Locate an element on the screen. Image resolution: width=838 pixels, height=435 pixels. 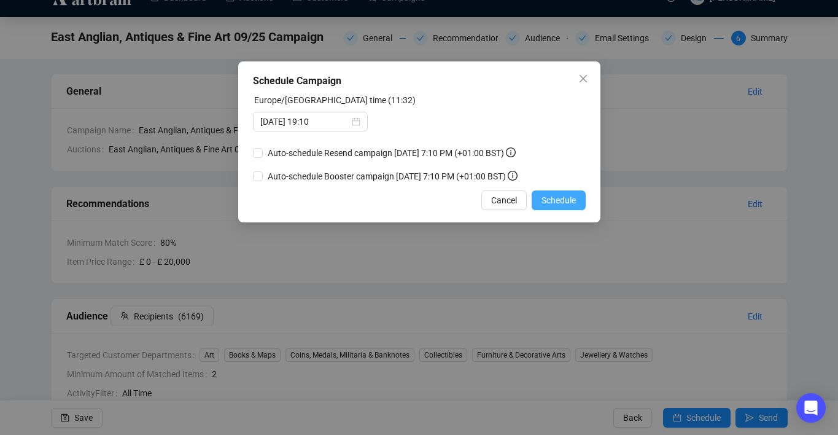
span: Schedule is located at coordinates (559, 200).